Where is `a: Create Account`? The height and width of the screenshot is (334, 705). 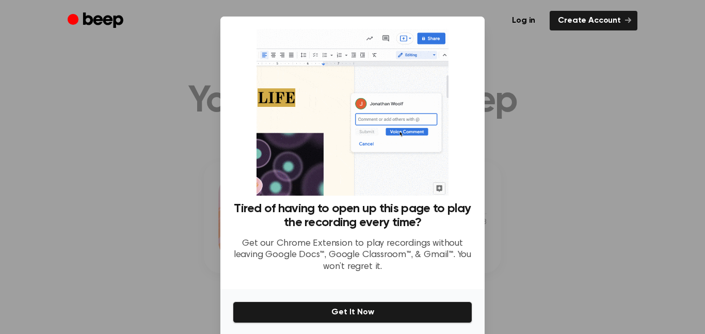
a: Create Account is located at coordinates (594, 21).